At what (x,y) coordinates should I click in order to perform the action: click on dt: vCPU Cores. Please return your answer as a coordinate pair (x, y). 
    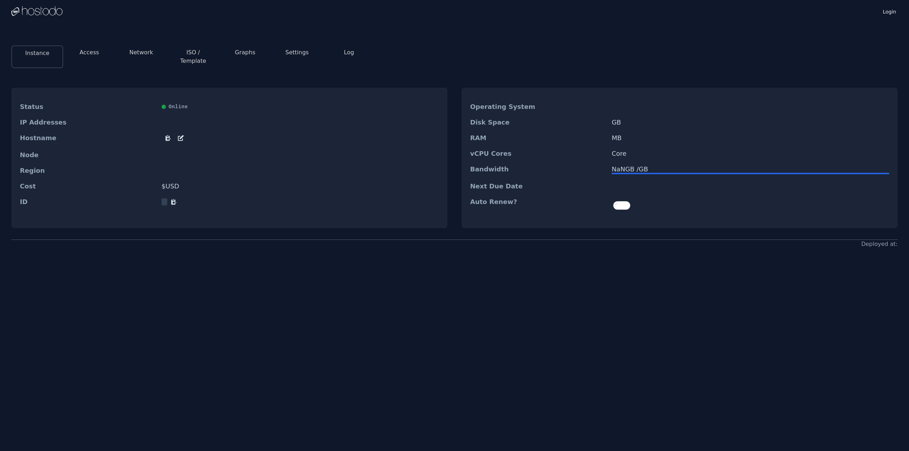
    Looking at the image, I should click on (538, 154).